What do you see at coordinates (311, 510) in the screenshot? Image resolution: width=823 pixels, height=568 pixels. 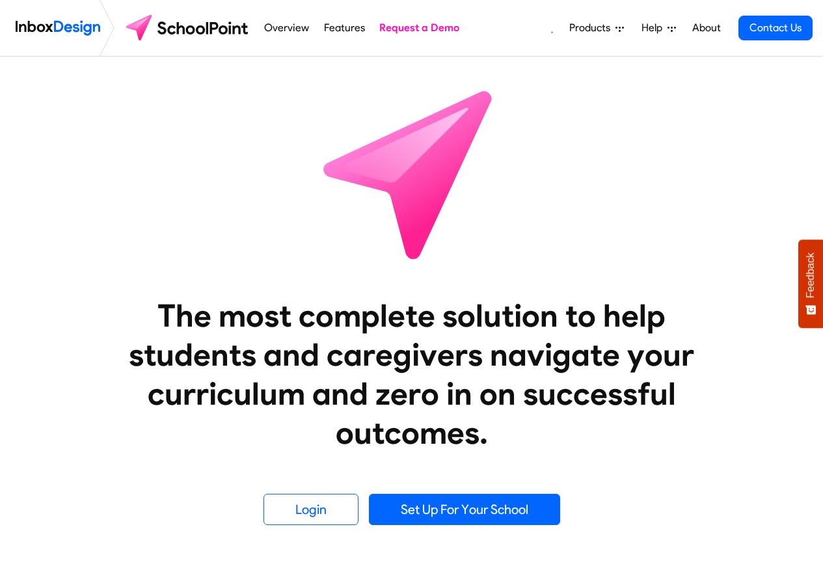 I see `a: Login` at bounding box center [311, 510].